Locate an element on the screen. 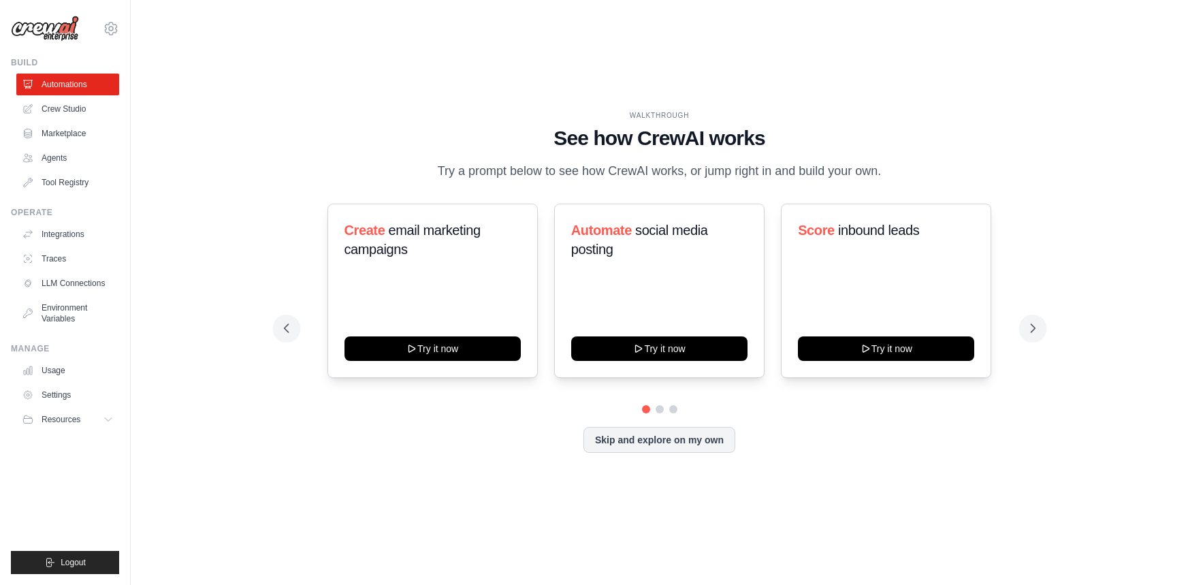 Image resolution: width=1188 pixels, height=585 pixels. a: Tool Registry is located at coordinates (67, 182).